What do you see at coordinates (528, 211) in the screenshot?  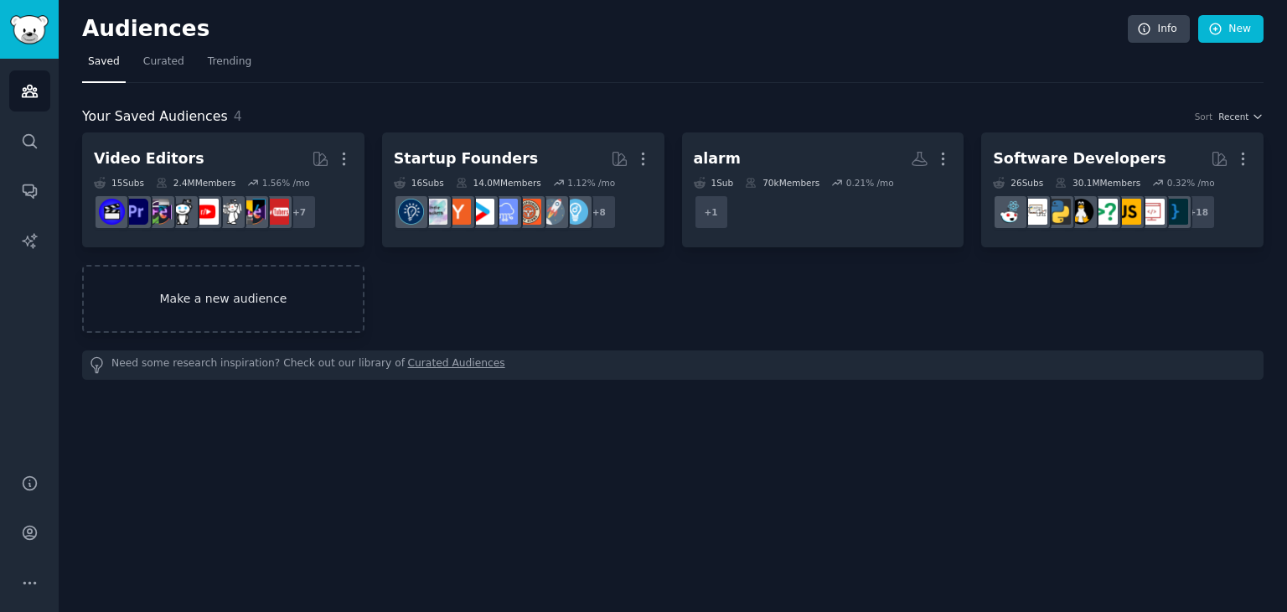 I see `img: EntrepreneurRideAlong` at bounding box center [528, 211].